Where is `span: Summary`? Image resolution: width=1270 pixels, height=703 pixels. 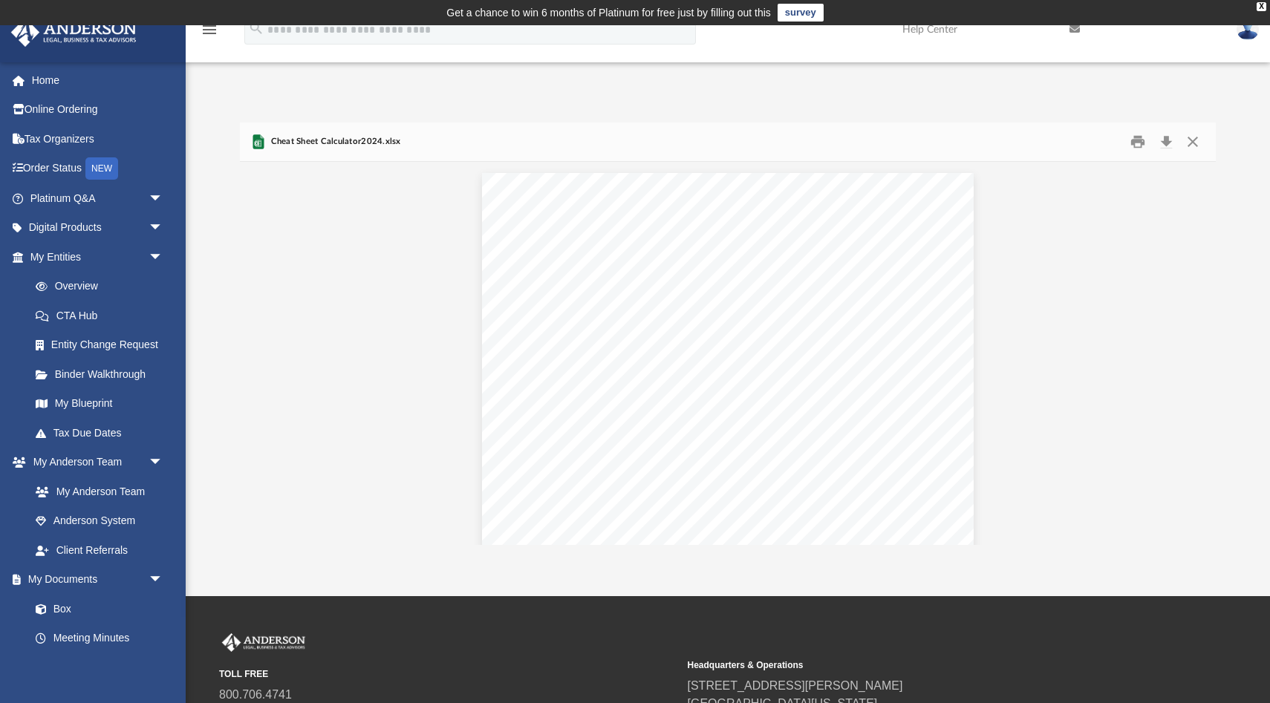 span: Summary is located at coordinates (727, 197).